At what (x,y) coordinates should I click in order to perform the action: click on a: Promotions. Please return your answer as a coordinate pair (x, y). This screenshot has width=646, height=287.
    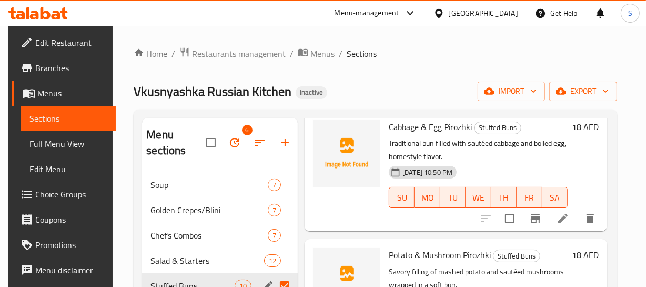
    Looking at the image, I should click on (64, 245).